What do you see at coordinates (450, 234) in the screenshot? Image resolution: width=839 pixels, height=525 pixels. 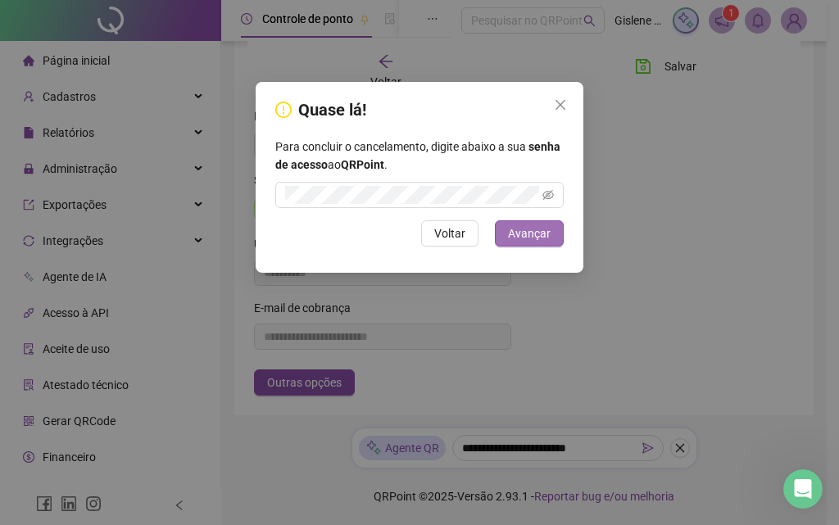 I see `button: Voltar` at bounding box center [450, 234].